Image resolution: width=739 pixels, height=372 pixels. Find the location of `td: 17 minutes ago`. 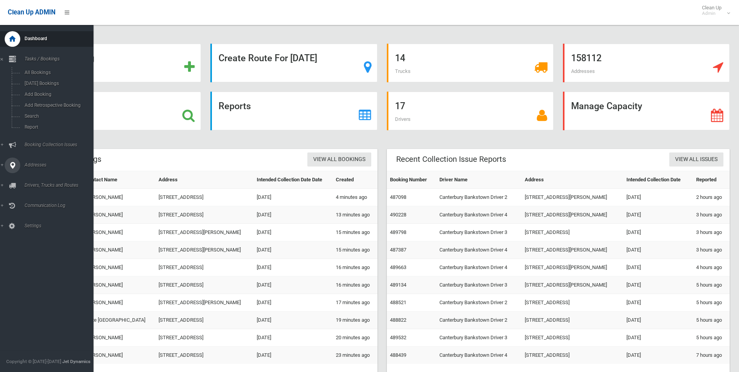

td: 17 minutes ago is located at coordinates (355, 302).